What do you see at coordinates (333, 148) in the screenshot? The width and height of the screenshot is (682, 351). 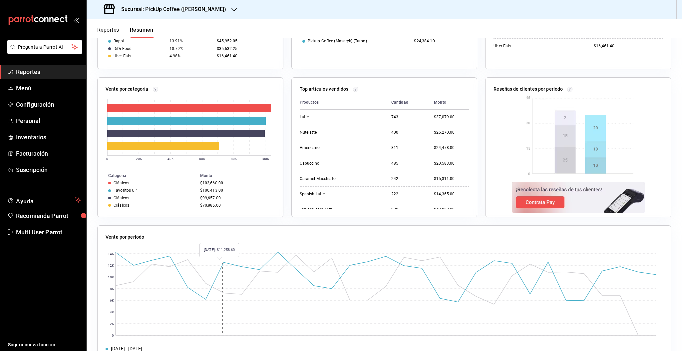 I see `div: Americano` at bounding box center [333, 148].